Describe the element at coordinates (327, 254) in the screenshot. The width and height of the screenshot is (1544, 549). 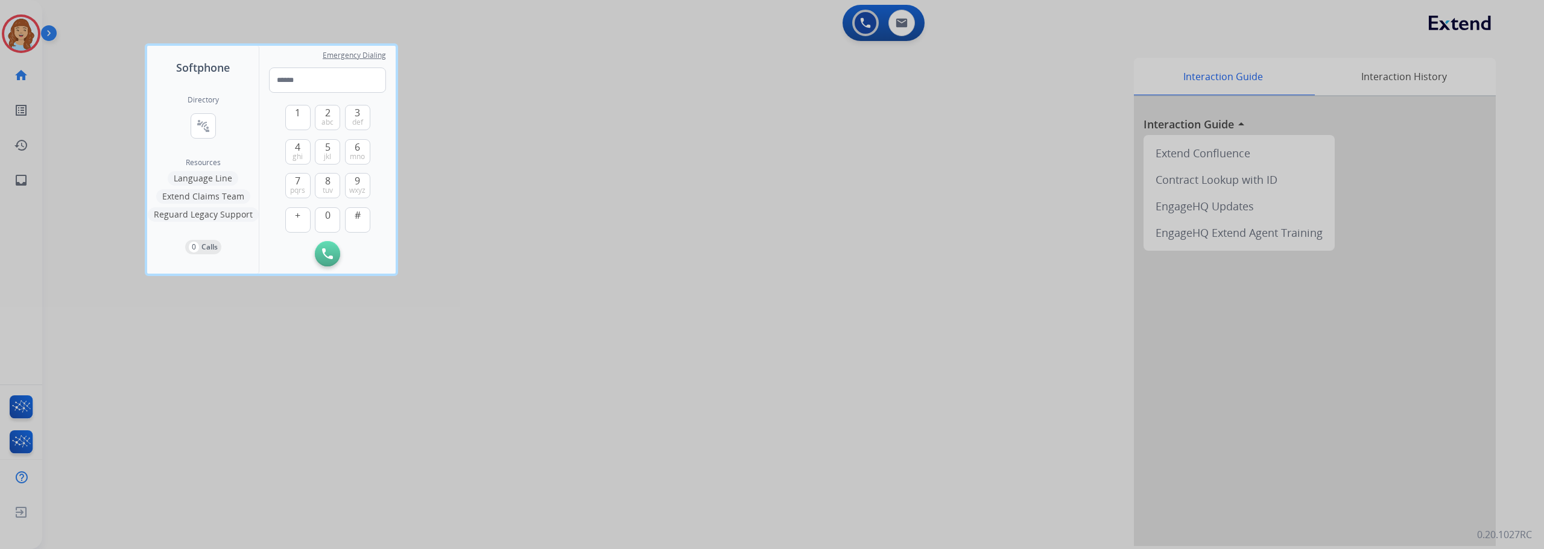
I see `img: call-button` at that location.